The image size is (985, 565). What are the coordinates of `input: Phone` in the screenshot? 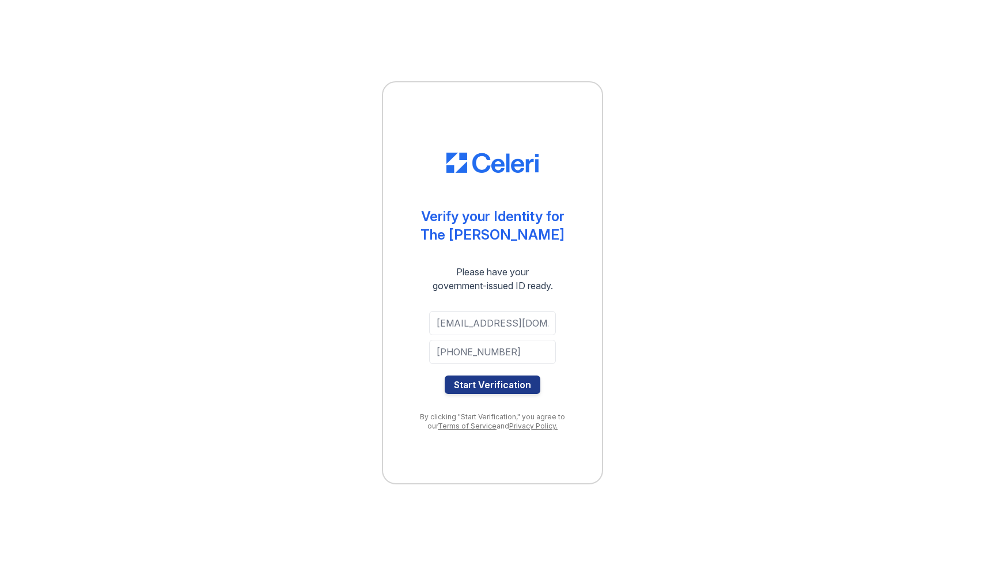 It's located at (493, 352).